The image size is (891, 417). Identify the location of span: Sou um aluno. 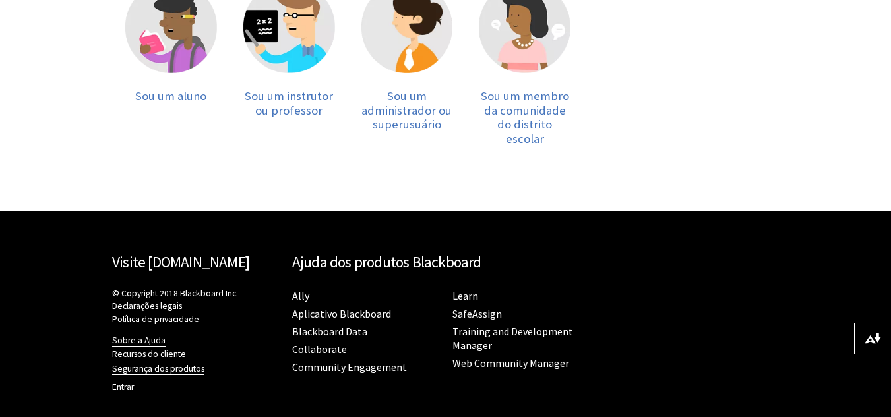
(171, 96).